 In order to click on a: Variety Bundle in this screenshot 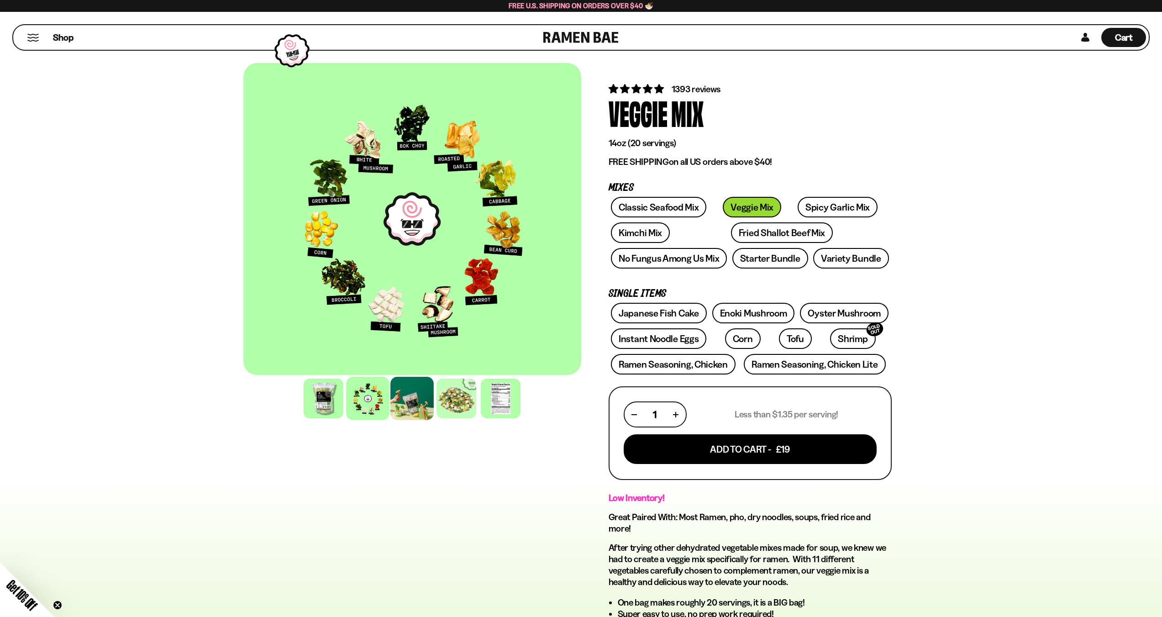, I will do `click(851, 258)`.